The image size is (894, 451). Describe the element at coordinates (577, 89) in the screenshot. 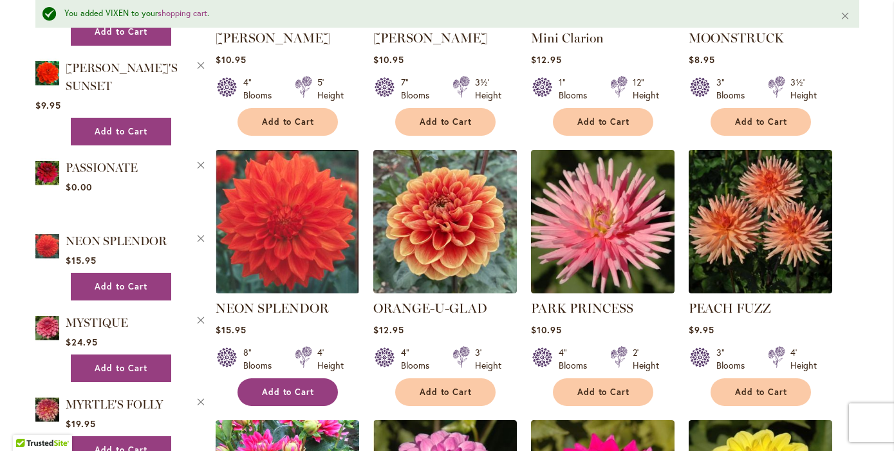

I see `div: 1" Blooms` at that location.